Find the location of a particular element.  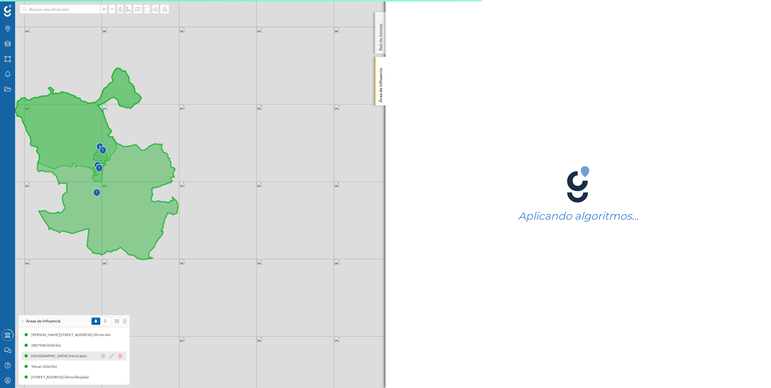

h1: Aplicando algoritmos… is located at coordinates (578, 216).